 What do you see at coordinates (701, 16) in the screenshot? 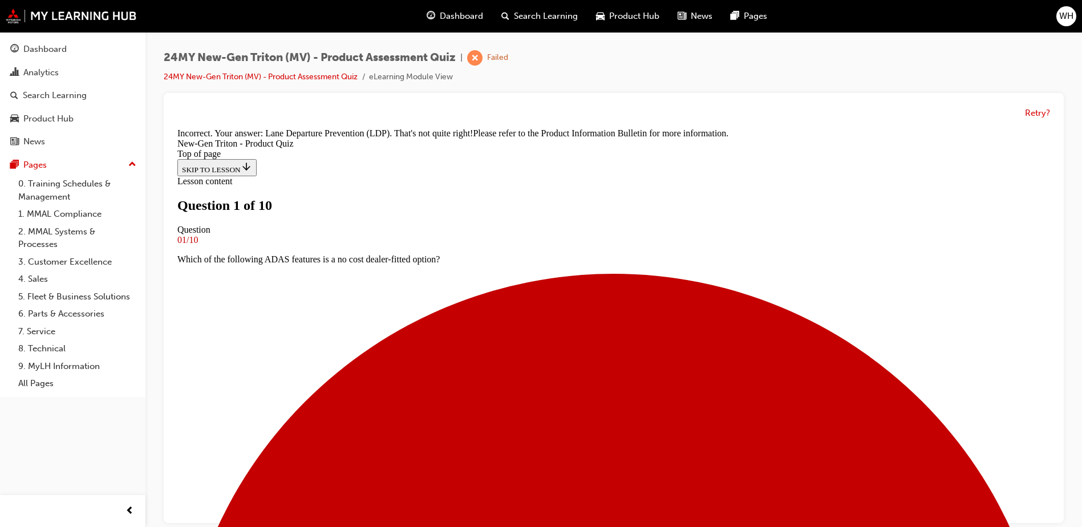
I see `span: News` at bounding box center [701, 16].